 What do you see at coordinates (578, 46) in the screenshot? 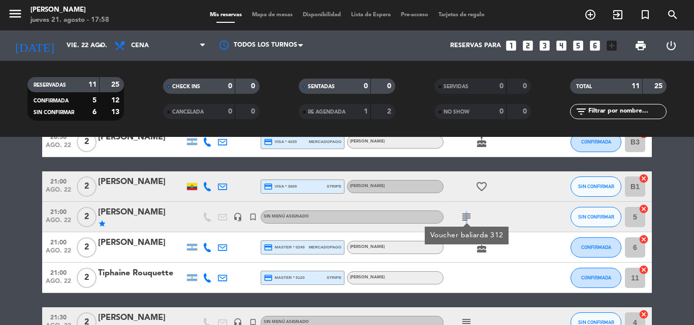
I see `i: looks_5` at bounding box center [578, 46].